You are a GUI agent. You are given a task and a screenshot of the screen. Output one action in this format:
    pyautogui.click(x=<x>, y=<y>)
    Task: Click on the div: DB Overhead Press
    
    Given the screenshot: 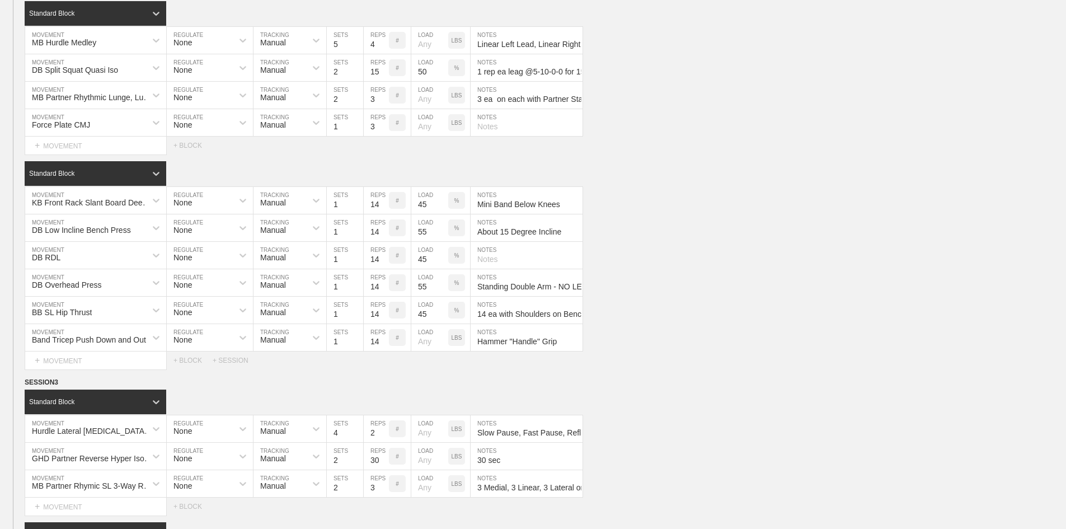 What is the action you would take?
    pyautogui.click(x=67, y=285)
    